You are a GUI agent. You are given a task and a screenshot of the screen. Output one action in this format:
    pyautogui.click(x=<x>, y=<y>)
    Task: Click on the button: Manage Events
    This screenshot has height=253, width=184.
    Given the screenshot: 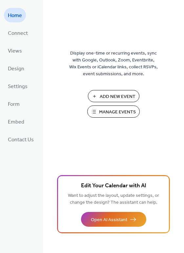 What is the action you would take?
    pyautogui.click(x=114, y=111)
    